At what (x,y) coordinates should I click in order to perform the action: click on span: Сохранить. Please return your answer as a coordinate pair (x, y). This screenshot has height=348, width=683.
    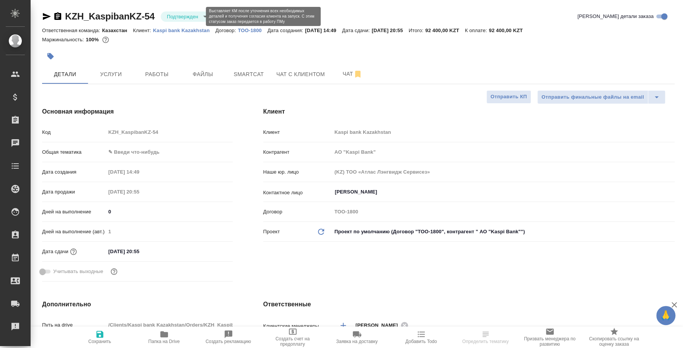
    Looking at the image, I should click on (100, 342).